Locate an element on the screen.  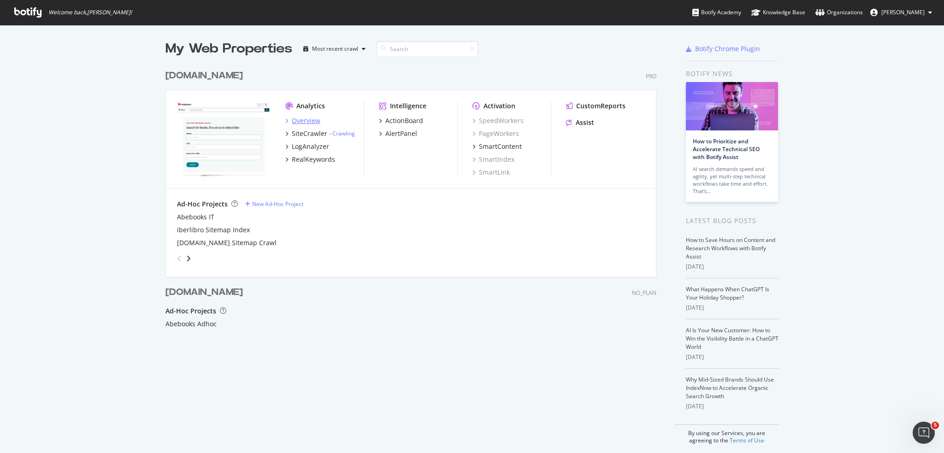
a: SmartContent is located at coordinates (497, 147).